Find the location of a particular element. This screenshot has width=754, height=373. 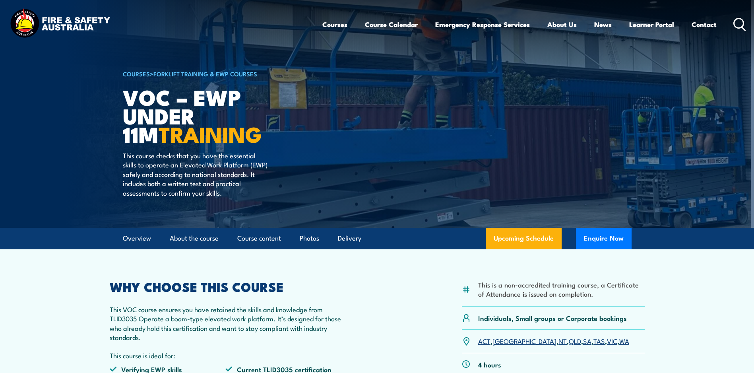

button: Enquire Now is located at coordinates (604, 239).